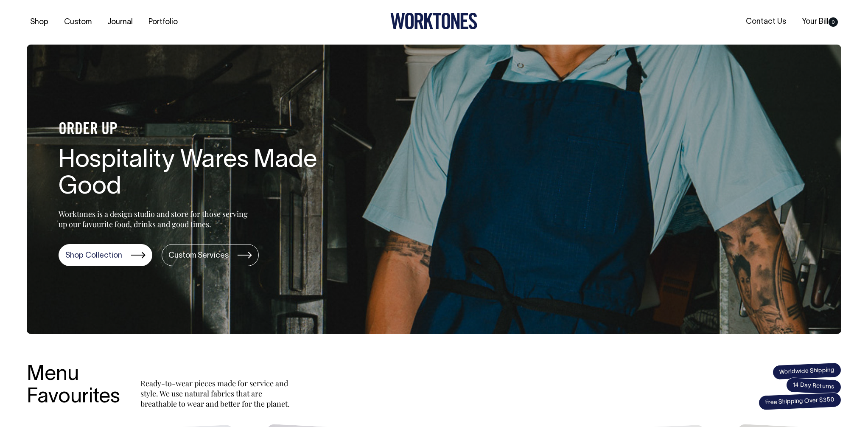  Describe the element at coordinates (120, 22) in the screenshot. I see `a: Journal` at that location.